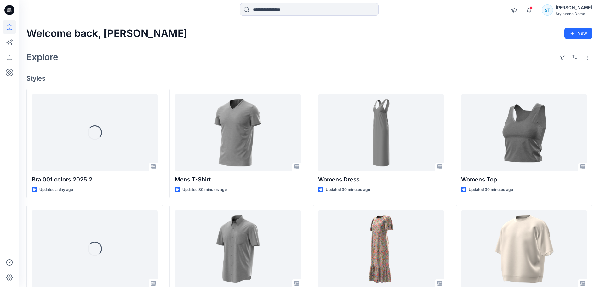 This screenshot has width=600, height=287. Describe the element at coordinates (42, 57) in the screenshot. I see `h2: Explore` at that location.